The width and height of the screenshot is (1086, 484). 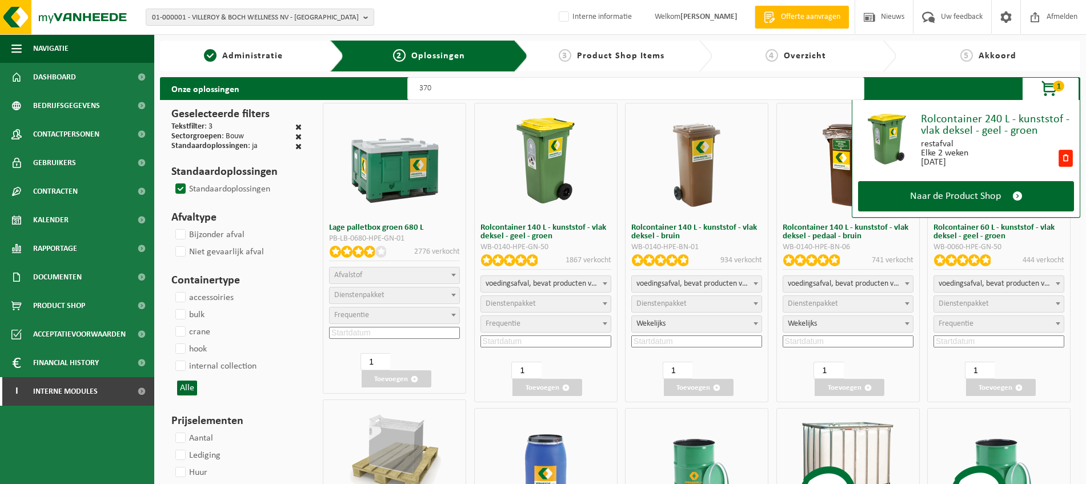 I want to click on div: : ja, so click(x=214, y=147).